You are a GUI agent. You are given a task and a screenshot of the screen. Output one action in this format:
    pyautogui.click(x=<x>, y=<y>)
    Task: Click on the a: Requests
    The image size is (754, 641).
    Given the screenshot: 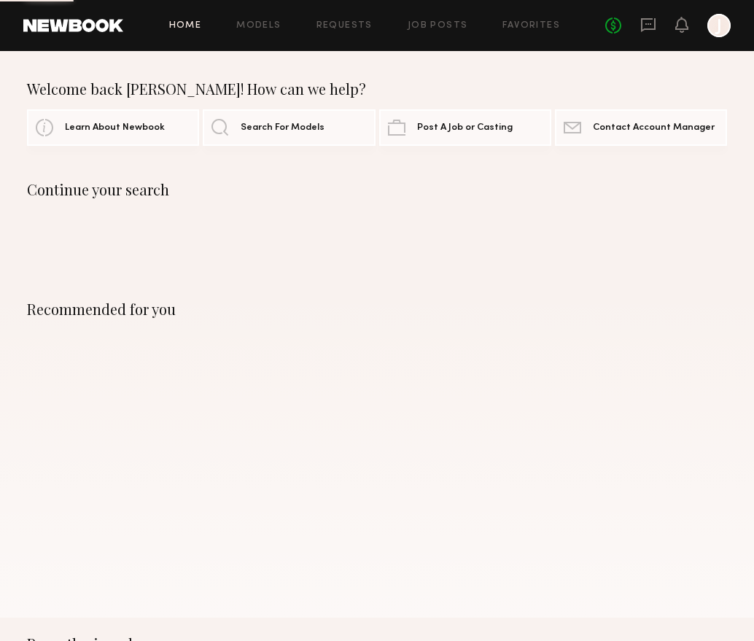 What is the action you would take?
    pyautogui.click(x=344, y=26)
    